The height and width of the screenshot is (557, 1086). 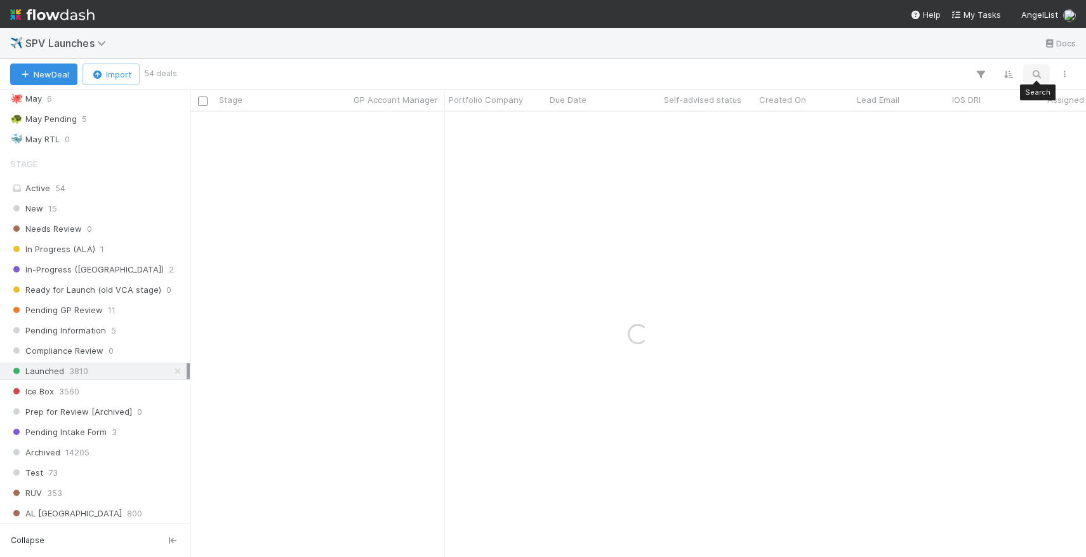 What do you see at coordinates (60, 188) in the screenshot?
I see `span: 54` at bounding box center [60, 188].